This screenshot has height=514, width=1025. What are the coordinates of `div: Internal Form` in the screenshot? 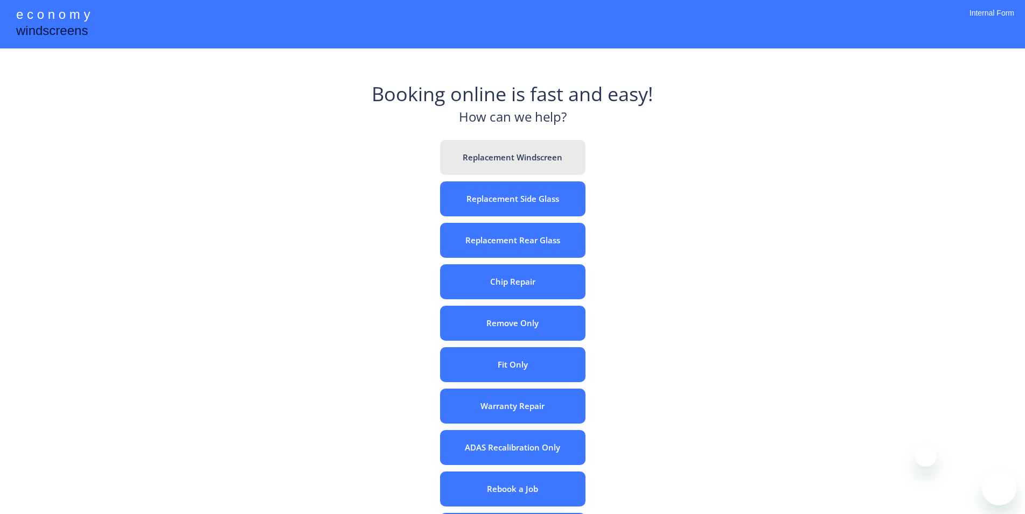 It's located at (991, 20).